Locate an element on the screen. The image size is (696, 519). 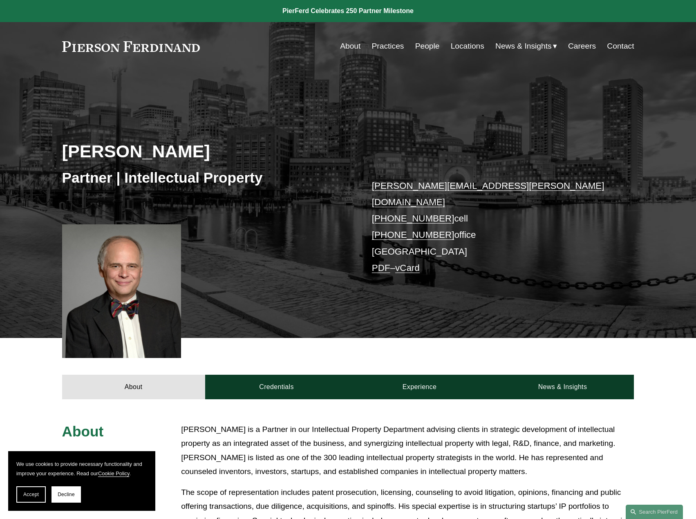
span: Decline is located at coordinates (66, 495).